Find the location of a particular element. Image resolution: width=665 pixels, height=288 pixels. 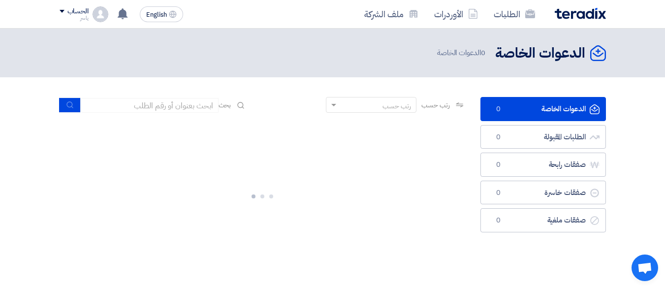

a: دردشة مفتوحة is located at coordinates (645, 268).